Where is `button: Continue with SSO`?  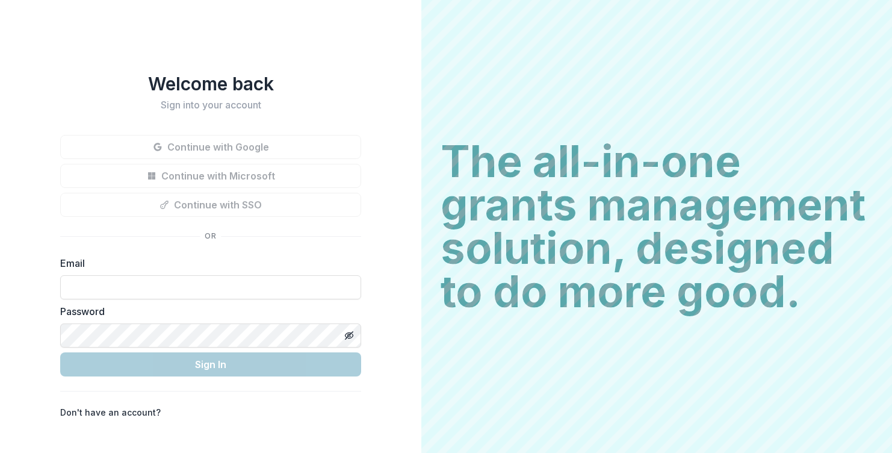
button: Continue with SSO is located at coordinates (211, 205).